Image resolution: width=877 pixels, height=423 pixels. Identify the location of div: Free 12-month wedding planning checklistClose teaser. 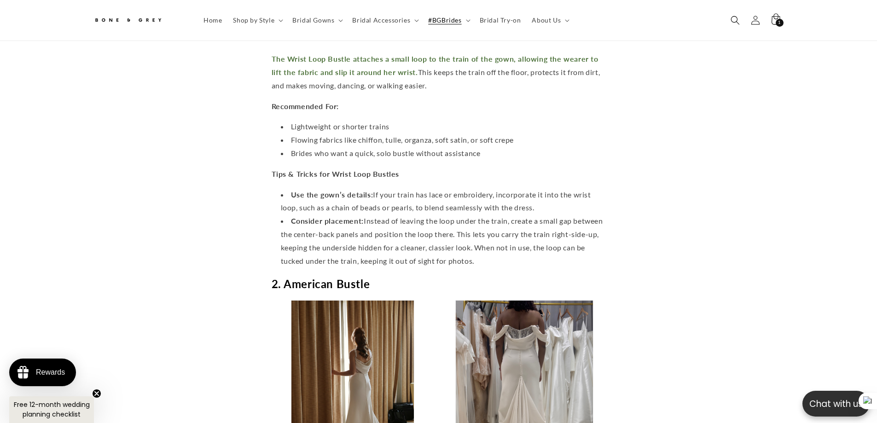
(52, 410).